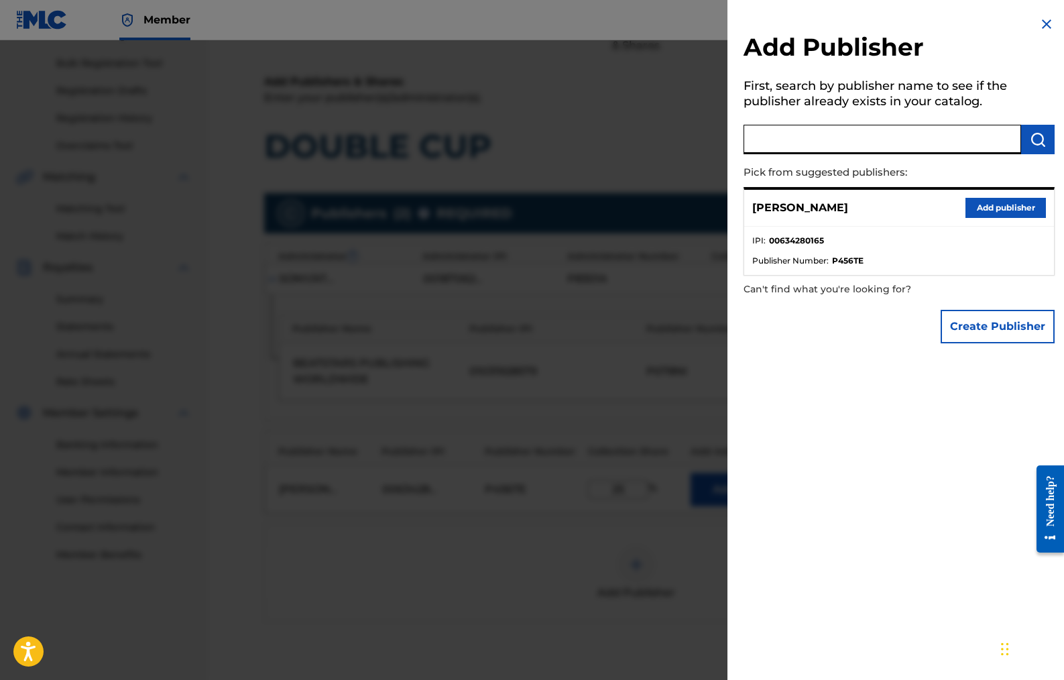  What do you see at coordinates (759, 241) in the screenshot?
I see `span: IPI :` at bounding box center [759, 241].